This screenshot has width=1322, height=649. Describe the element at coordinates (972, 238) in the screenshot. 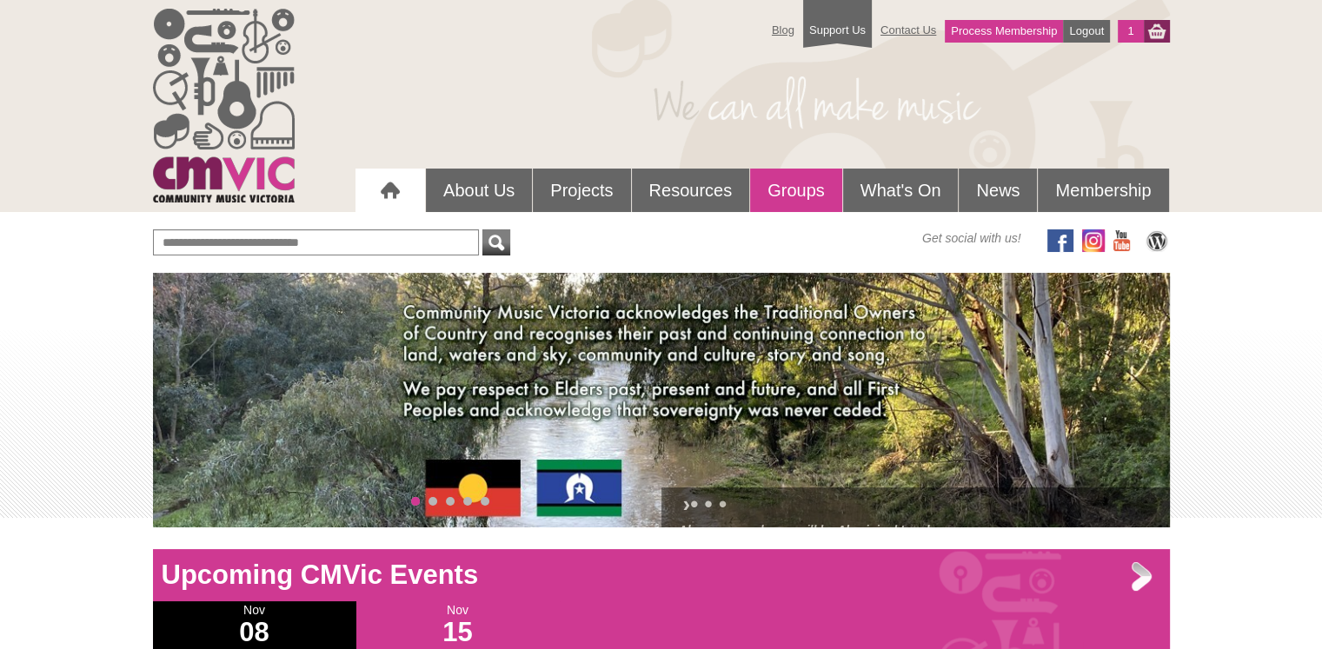

I see `span: Get social with us!` at that location.